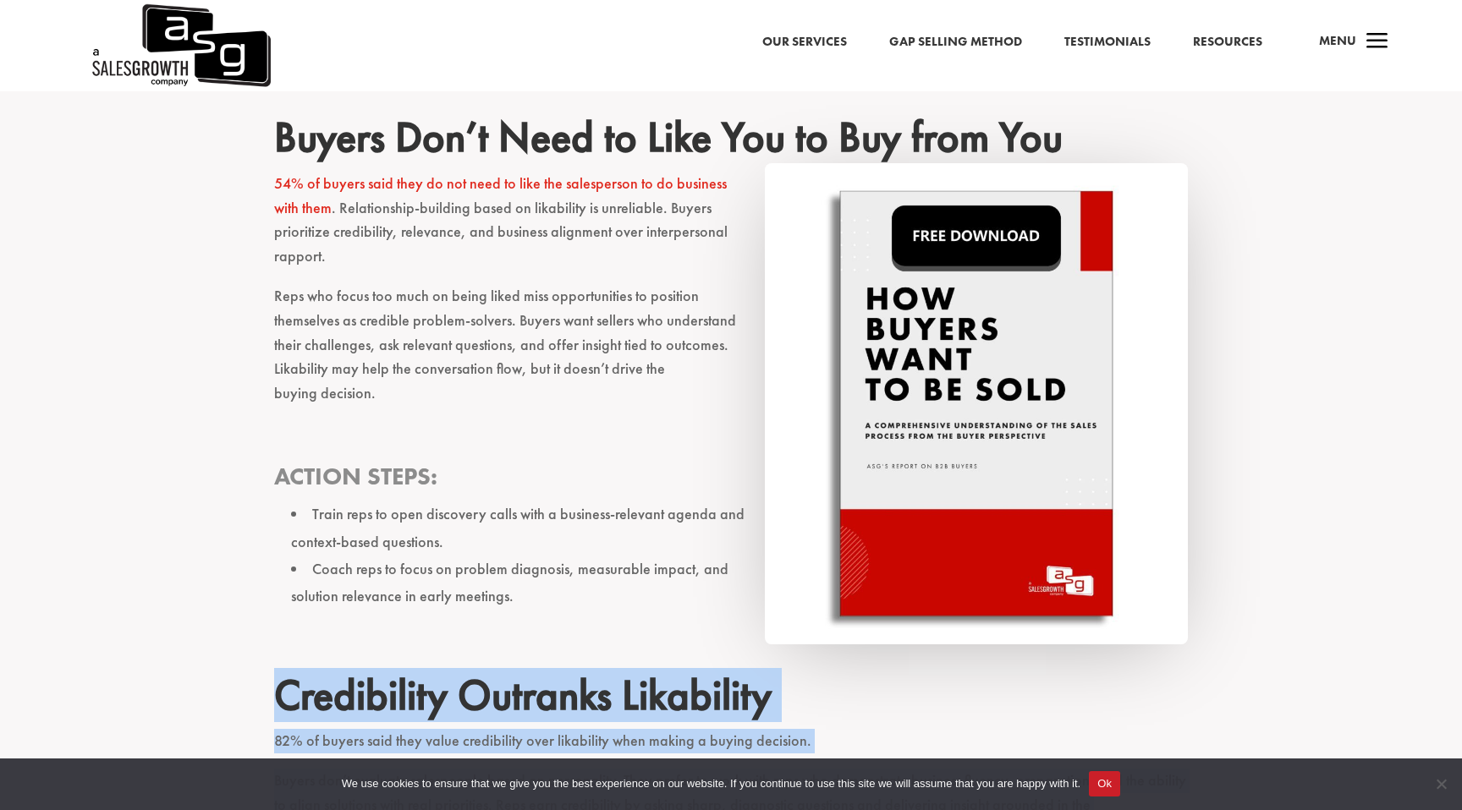 The image size is (1462, 810). What do you see at coordinates (804, 42) in the screenshot?
I see `a: Our Services` at bounding box center [804, 42].